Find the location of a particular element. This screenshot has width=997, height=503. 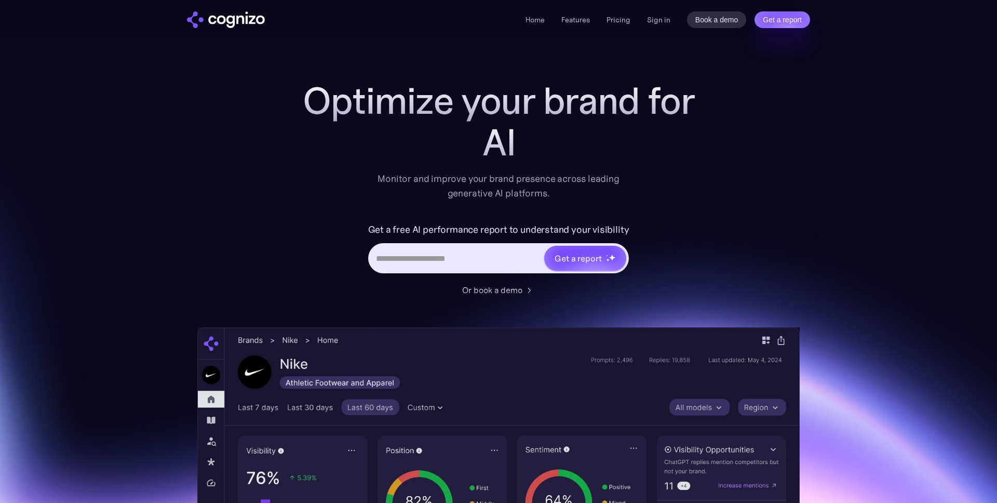

a: Features is located at coordinates (575, 20).